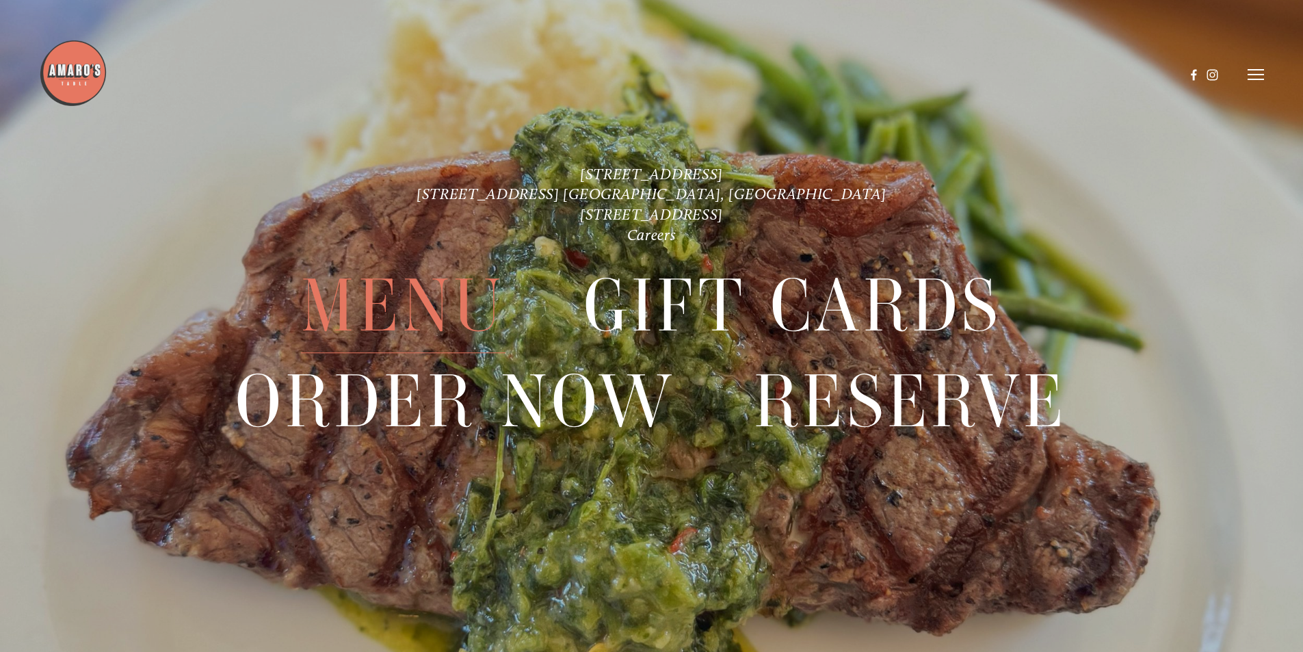 This screenshot has width=1303, height=652. I want to click on a: Gift Cards, so click(793, 306).